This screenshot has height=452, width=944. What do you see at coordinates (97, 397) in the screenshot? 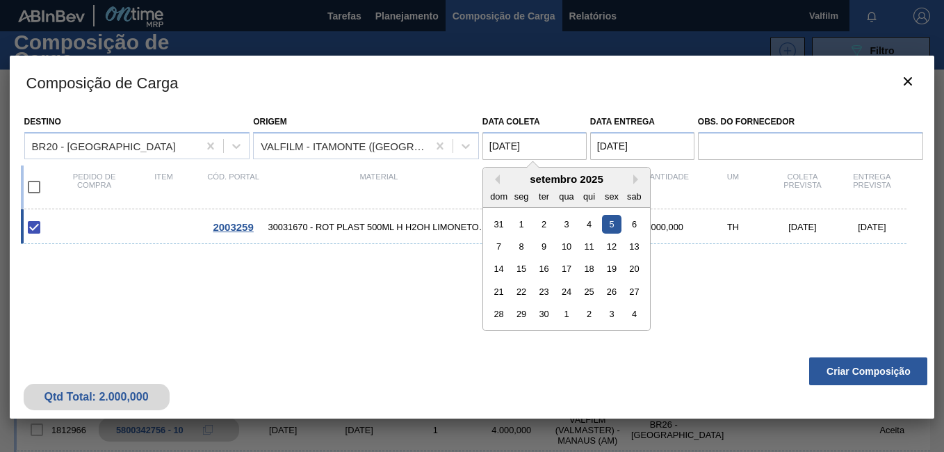
I see `div: Qtd Total: 2.000,000` at bounding box center [97, 397].